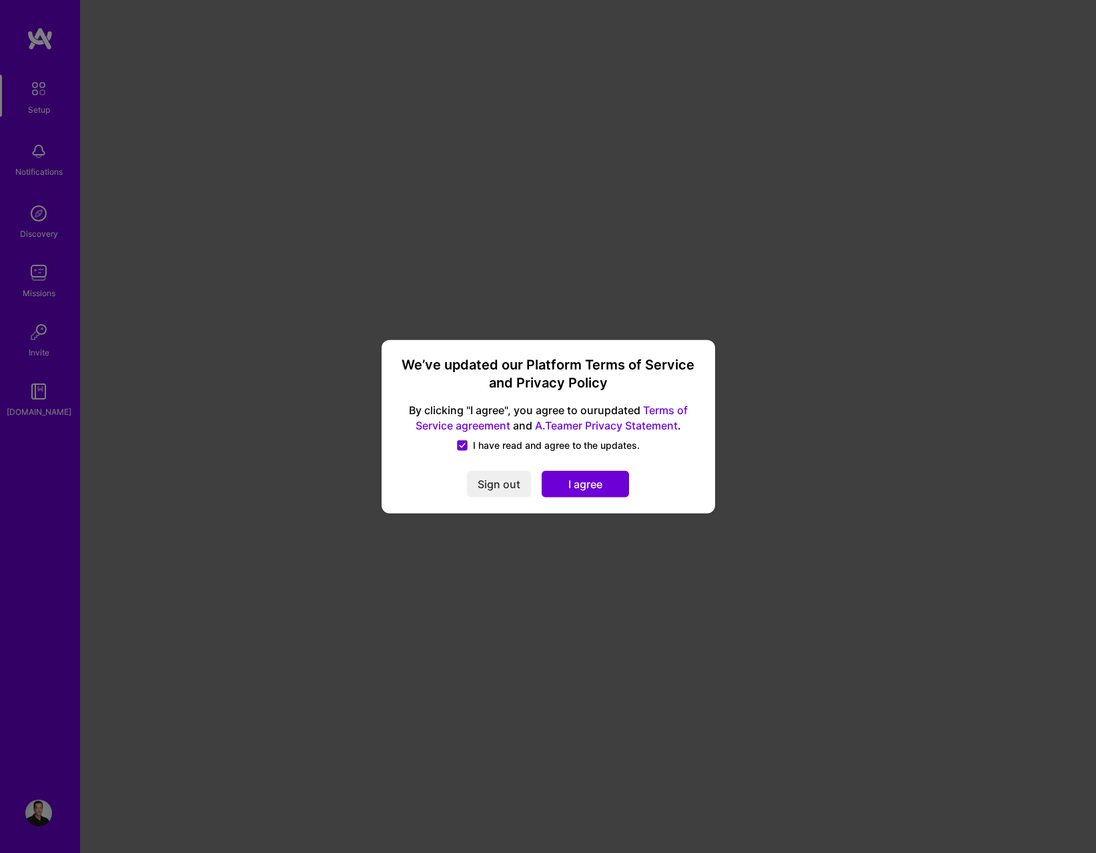 The height and width of the screenshot is (853, 1096). I want to click on h3: We’ve updated our Platform Terms of Service and Privacy Policy, so click(548, 374).